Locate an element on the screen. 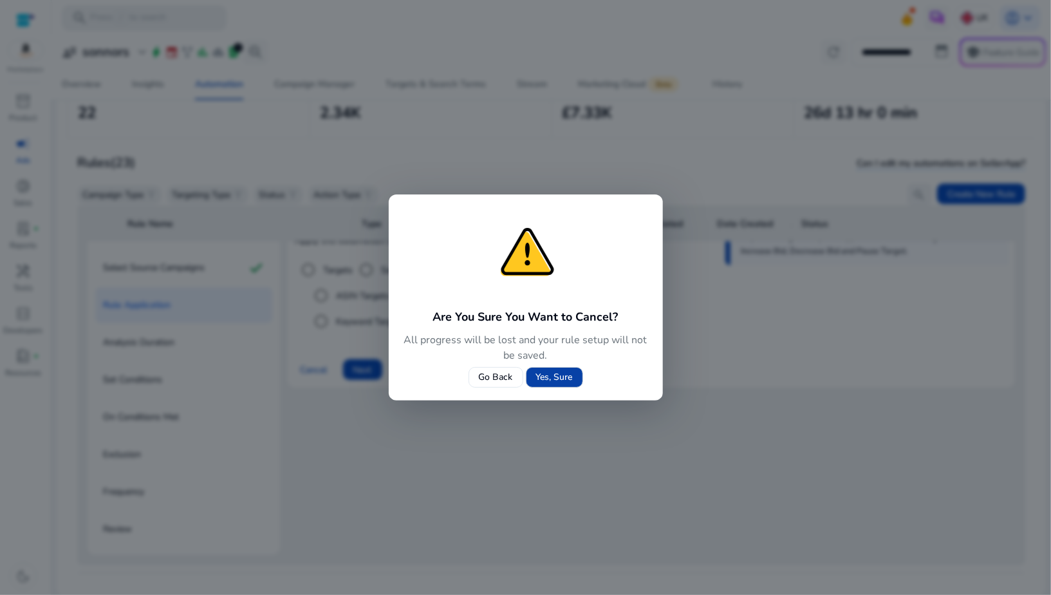 The image size is (1051, 595). button: Yes, Sure is located at coordinates (554, 377).